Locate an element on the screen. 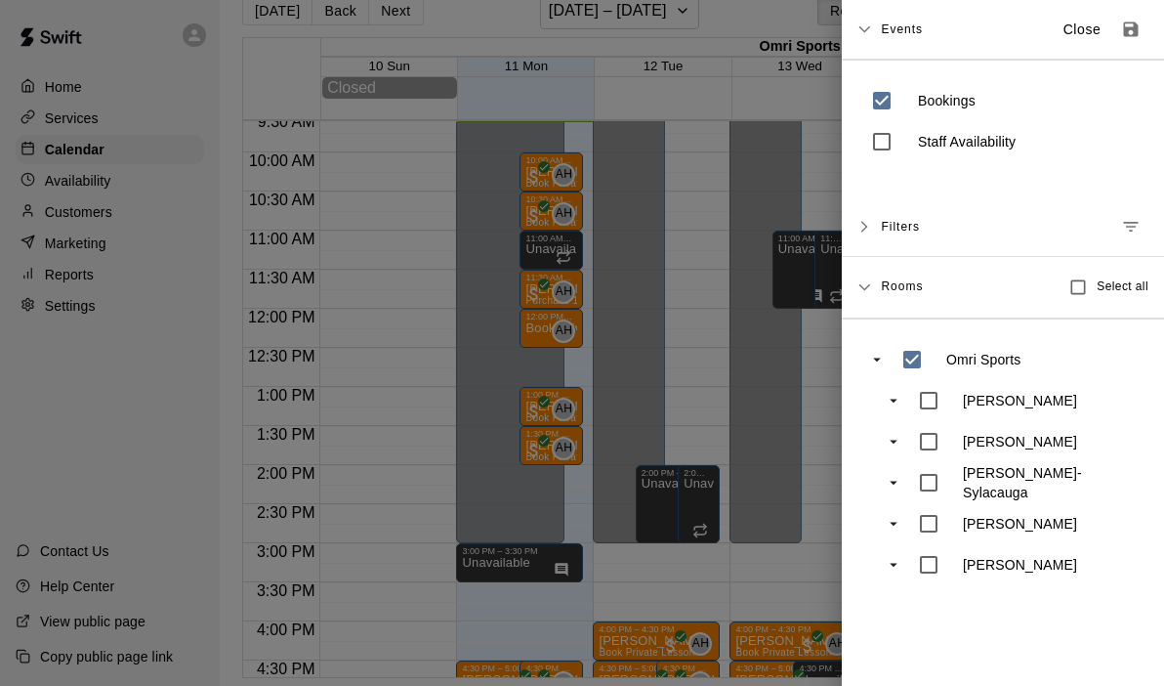  ul: swift facility view is located at coordinates (1003, 462).